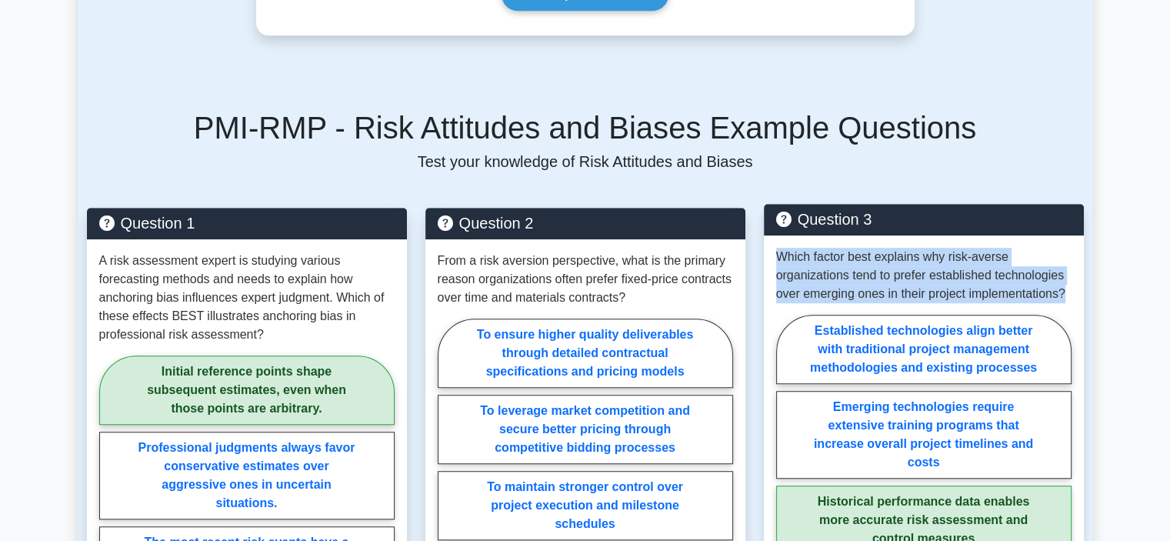  Describe the element at coordinates (585, 429) in the screenshot. I see `label: To leverage market competition and secure better pricing through competitive bidding processes` at that location.